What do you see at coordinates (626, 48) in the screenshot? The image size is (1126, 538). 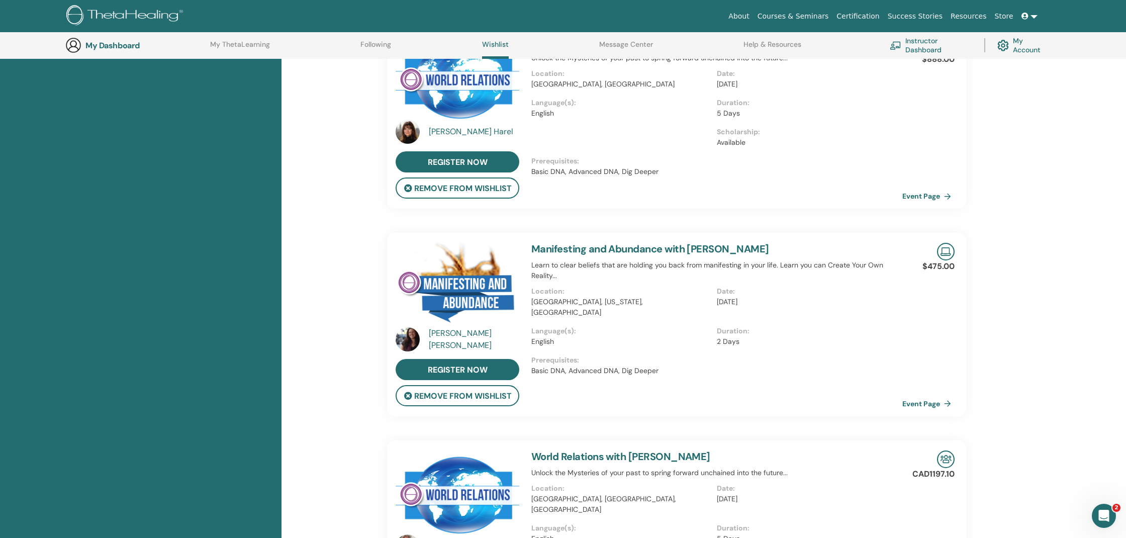 I see `a: Message Center` at bounding box center [626, 48].